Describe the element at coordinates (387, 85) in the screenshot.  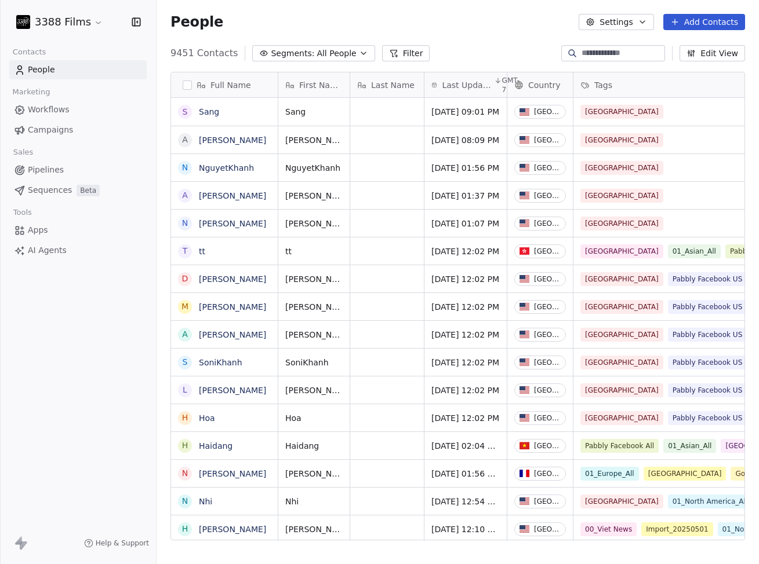
I see `div: Last Name` at that location.